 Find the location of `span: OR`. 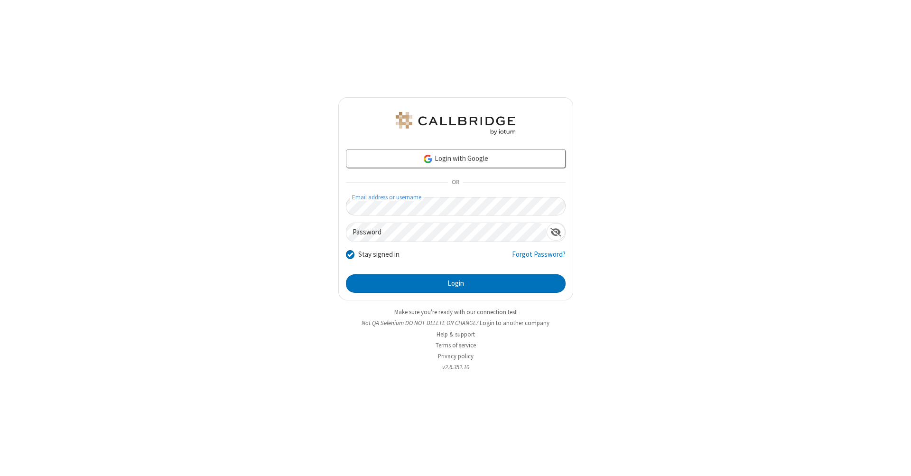

span: OR is located at coordinates (455, 183).